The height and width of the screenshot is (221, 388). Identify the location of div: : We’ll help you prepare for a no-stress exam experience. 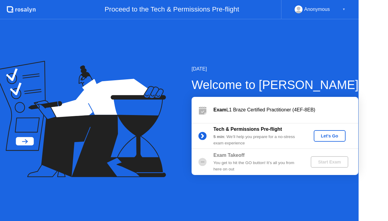
(257, 140).